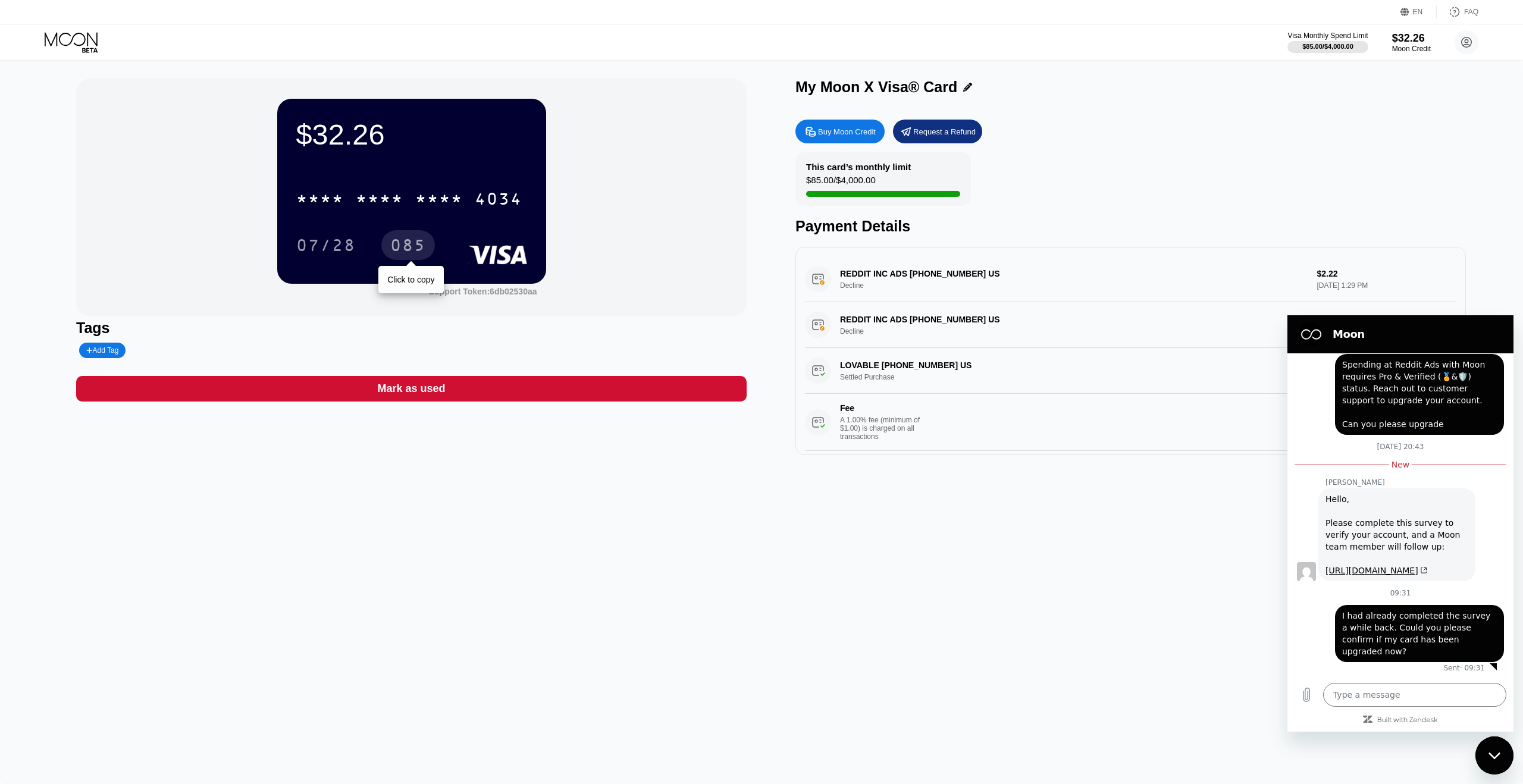  What do you see at coordinates (484, 292) in the screenshot?
I see `div: Support Token:6db02530aa` at bounding box center [484, 292].